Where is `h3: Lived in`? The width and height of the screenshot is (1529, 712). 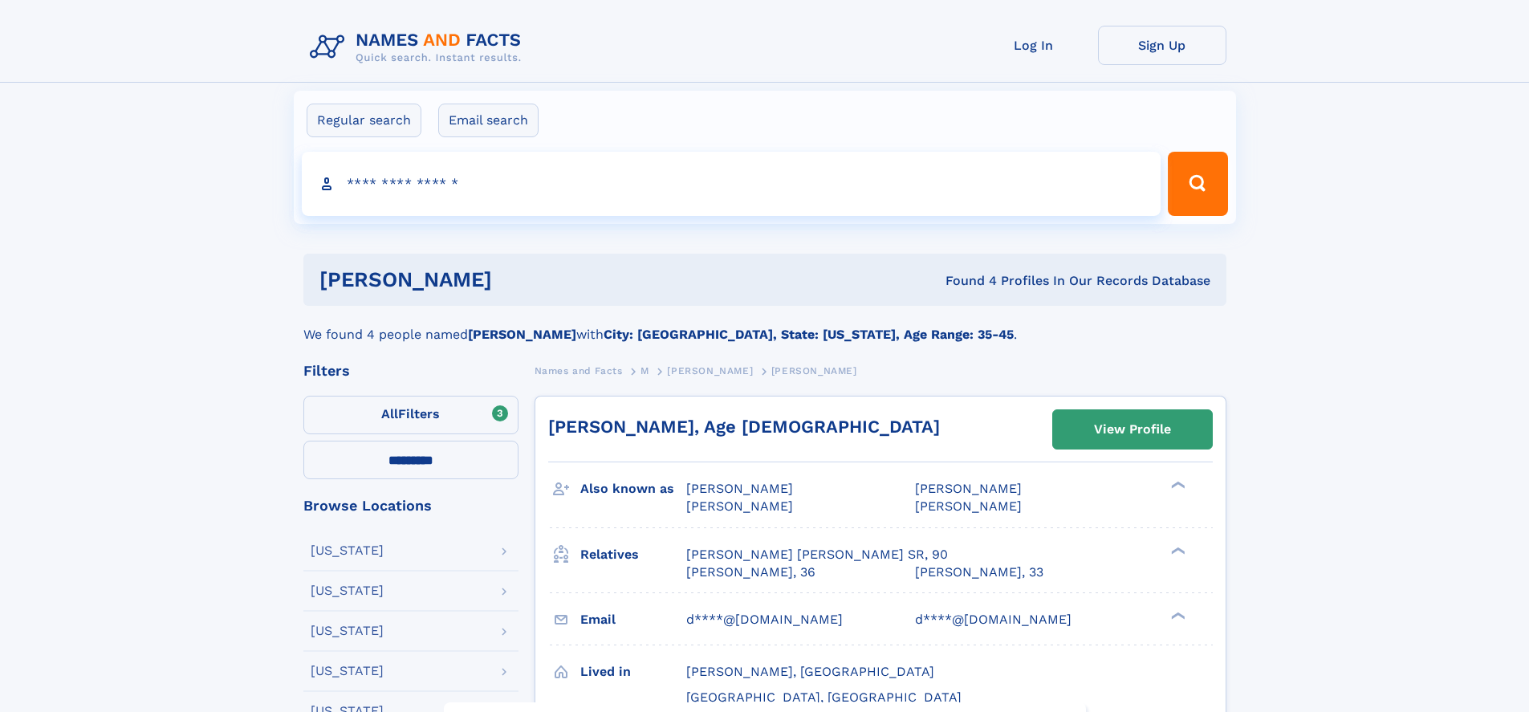
h3: Lived in is located at coordinates (633, 672).